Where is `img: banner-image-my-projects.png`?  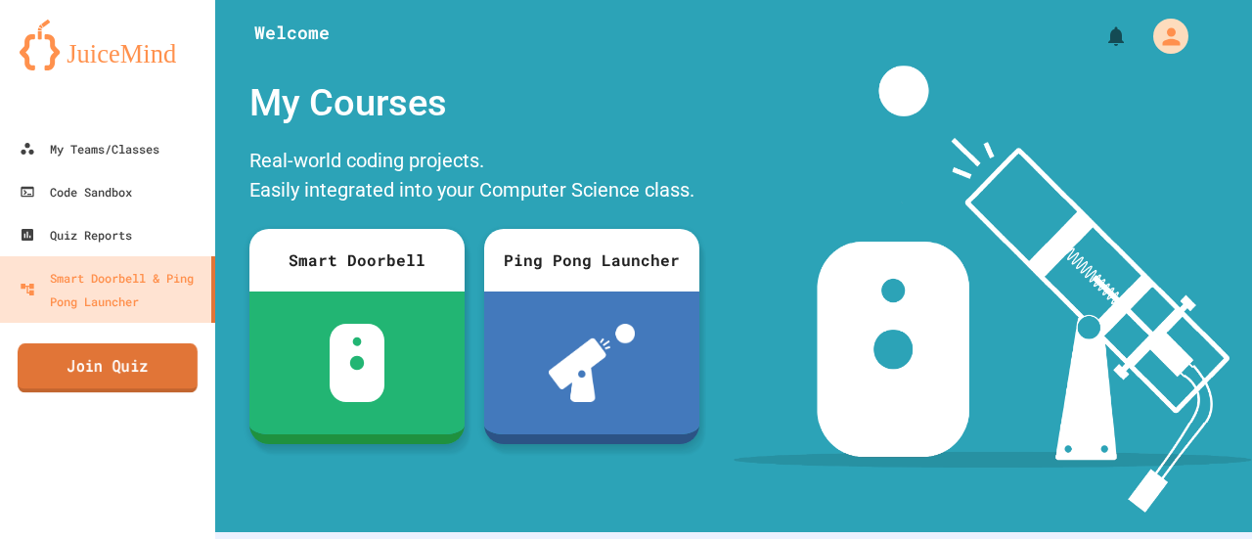
img: banner-image-my-projects.png is located at coordinates (993, 289).